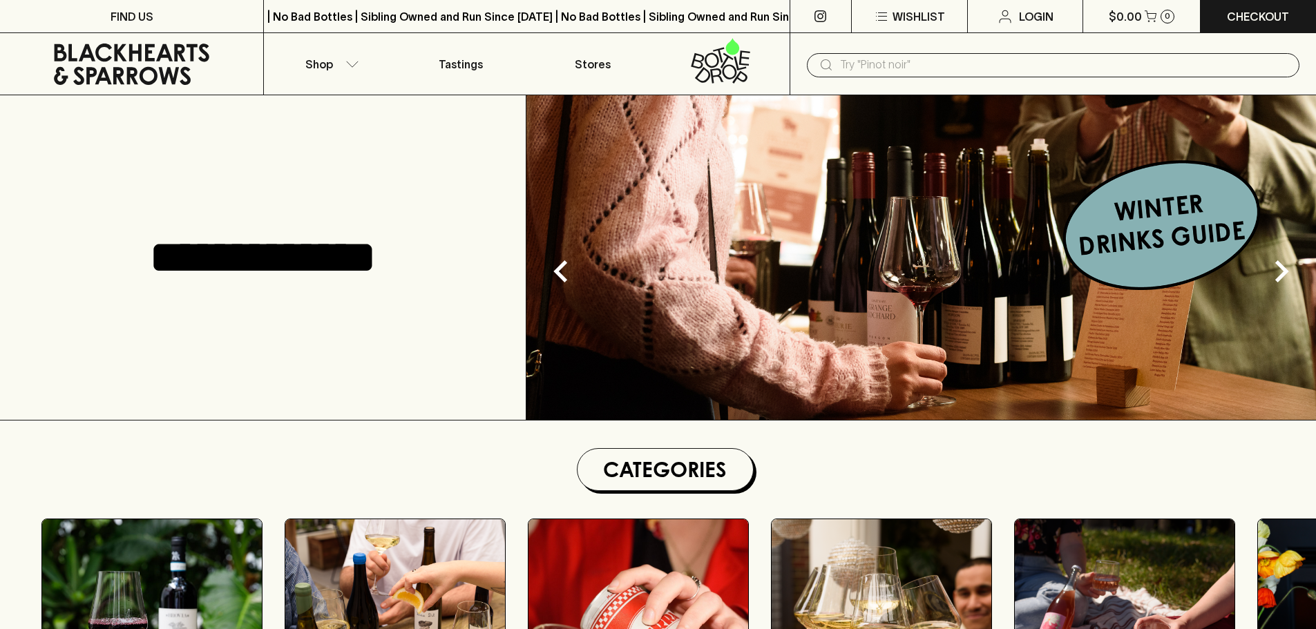  Describe the element at coordinates (593, 64) in the screenshot. I see `a: Stores` at that location.